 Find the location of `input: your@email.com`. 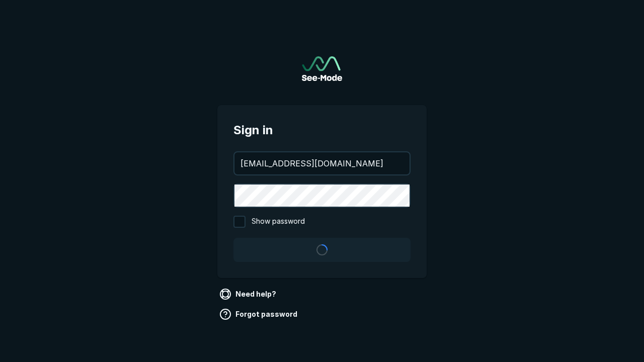

input: your@email.com is located at coordinates (322, 164).